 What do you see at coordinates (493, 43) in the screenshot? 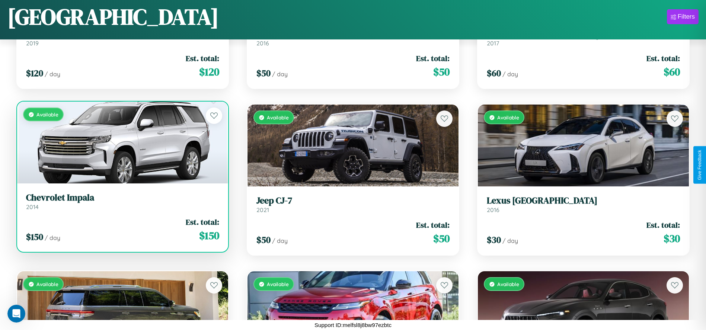
I see `span: 2017` at bounding box center [493, 43].